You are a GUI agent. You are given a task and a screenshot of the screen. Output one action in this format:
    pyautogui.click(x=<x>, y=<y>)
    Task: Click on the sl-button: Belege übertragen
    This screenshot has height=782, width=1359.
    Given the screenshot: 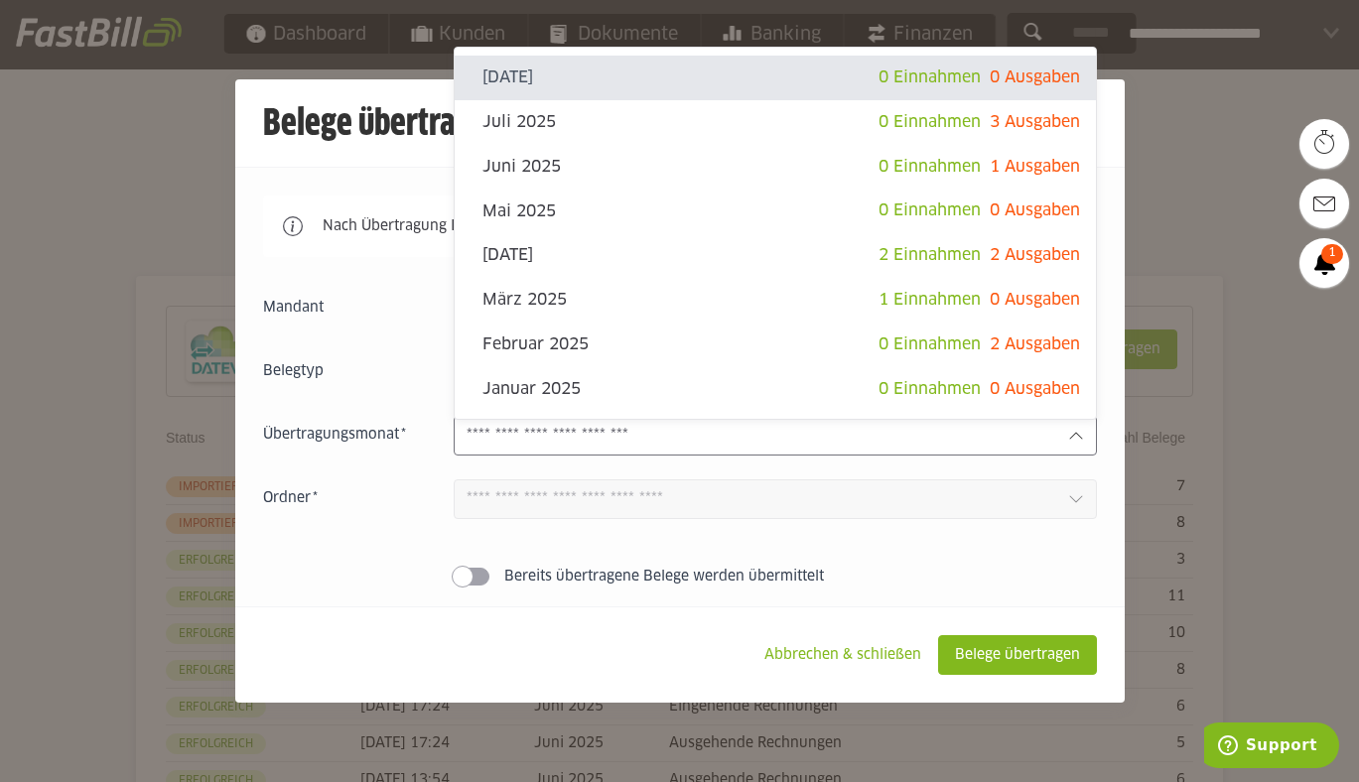 What is the action you would take?
    pyautogui.click(x=1017, y=655)
    